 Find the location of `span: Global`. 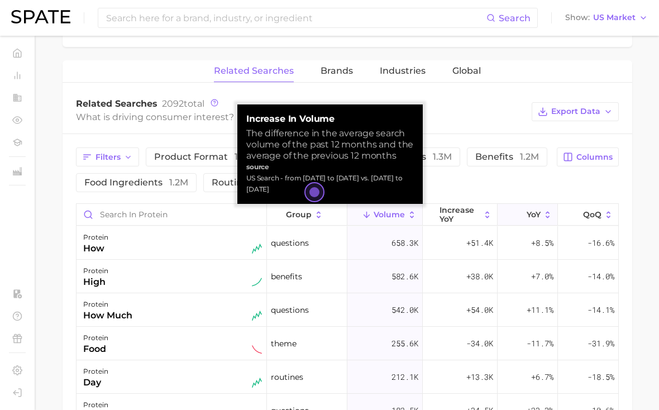

span: Global is located at coordinates (467, 71).